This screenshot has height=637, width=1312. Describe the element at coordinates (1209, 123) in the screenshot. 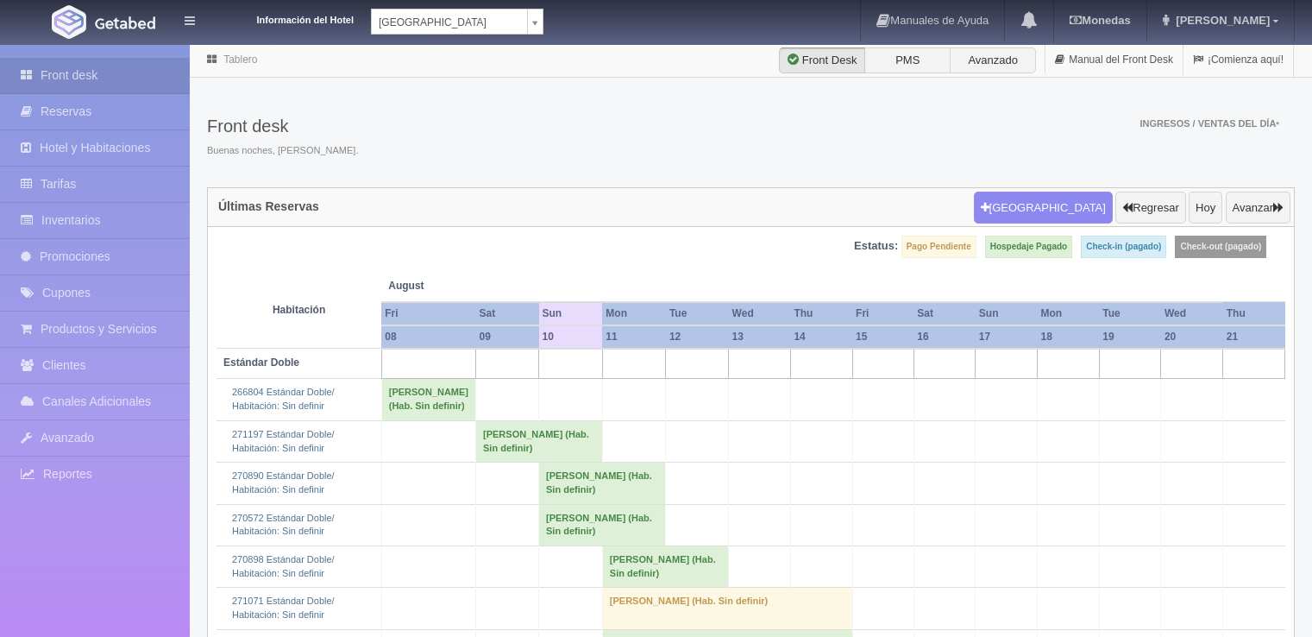

I see `span: Ingresos / Ventas del día` at that location.